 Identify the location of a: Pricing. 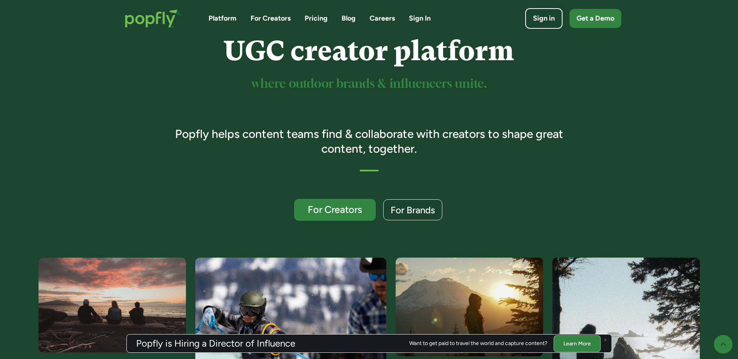
(316, 18).